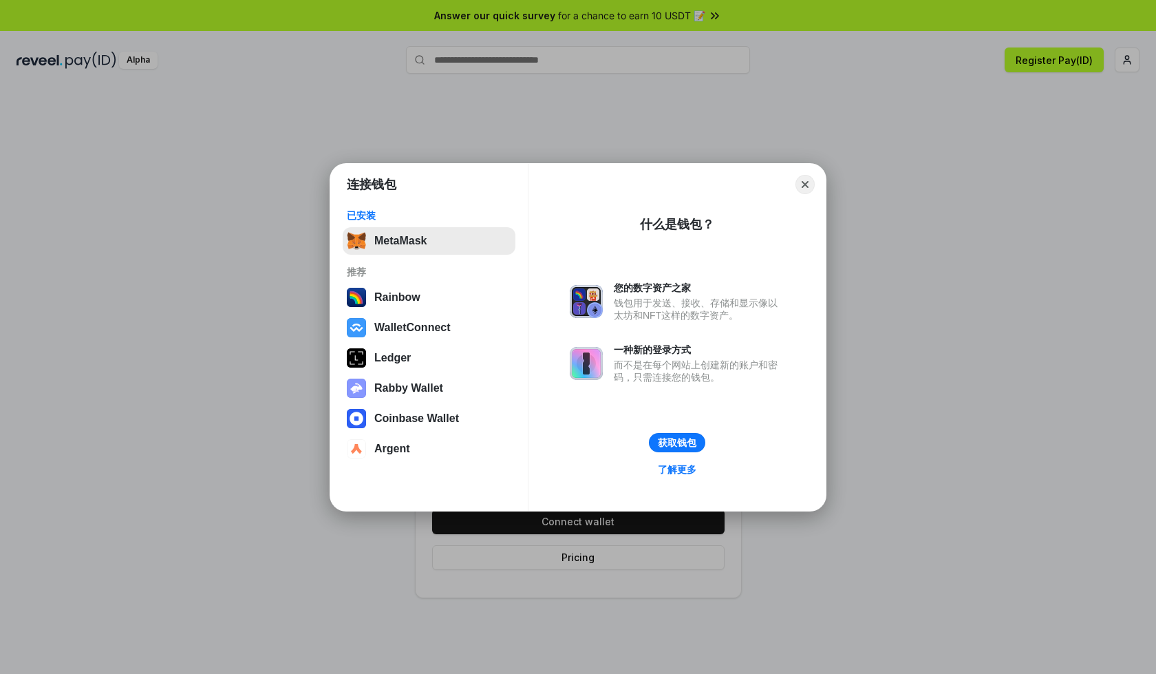  I want to click on button: Argent, so click(429, 449).